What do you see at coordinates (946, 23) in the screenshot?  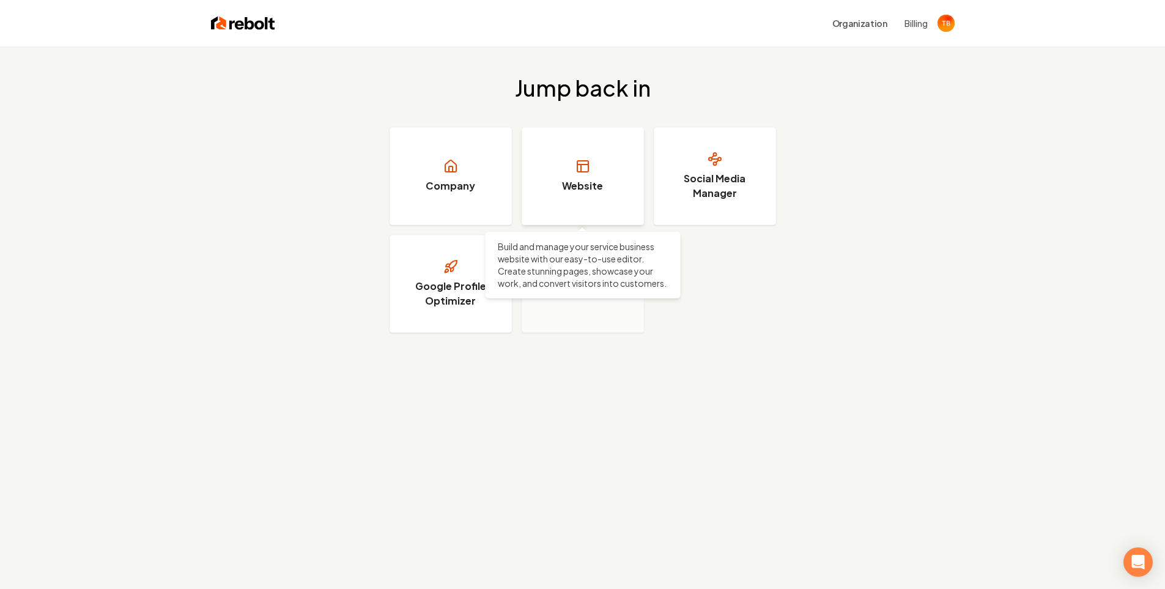 I see `img: Tom Bates` at bounding box center [946, 23].